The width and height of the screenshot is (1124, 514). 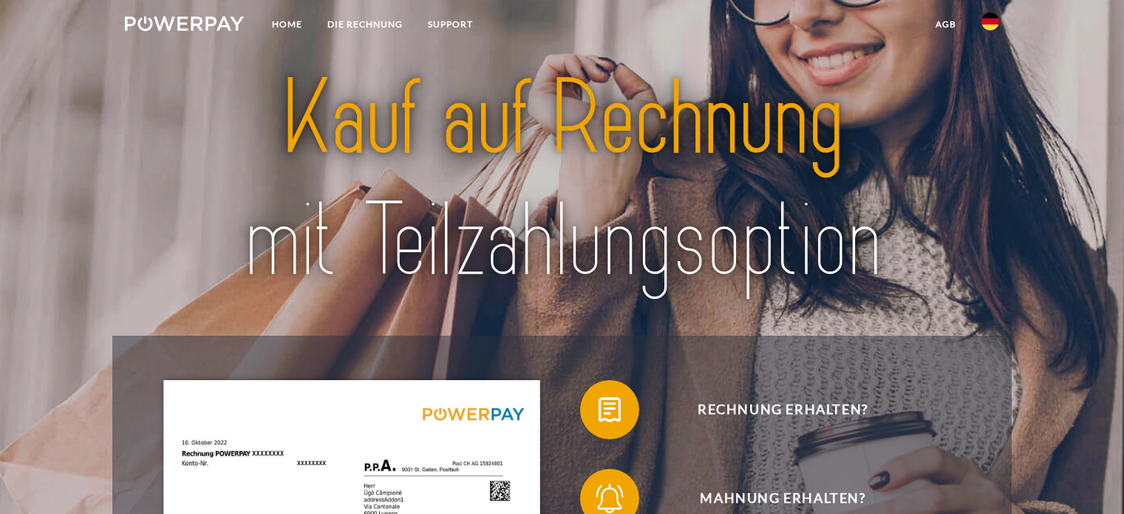 What do you see at coordinates (287, 24) in the screenshot?
I see `a: Home` at bounding box center [287, 24].